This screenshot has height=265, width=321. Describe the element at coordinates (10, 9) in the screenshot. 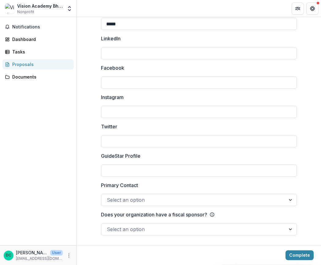

I see `img: Vision Academy Bhopal` at that location.